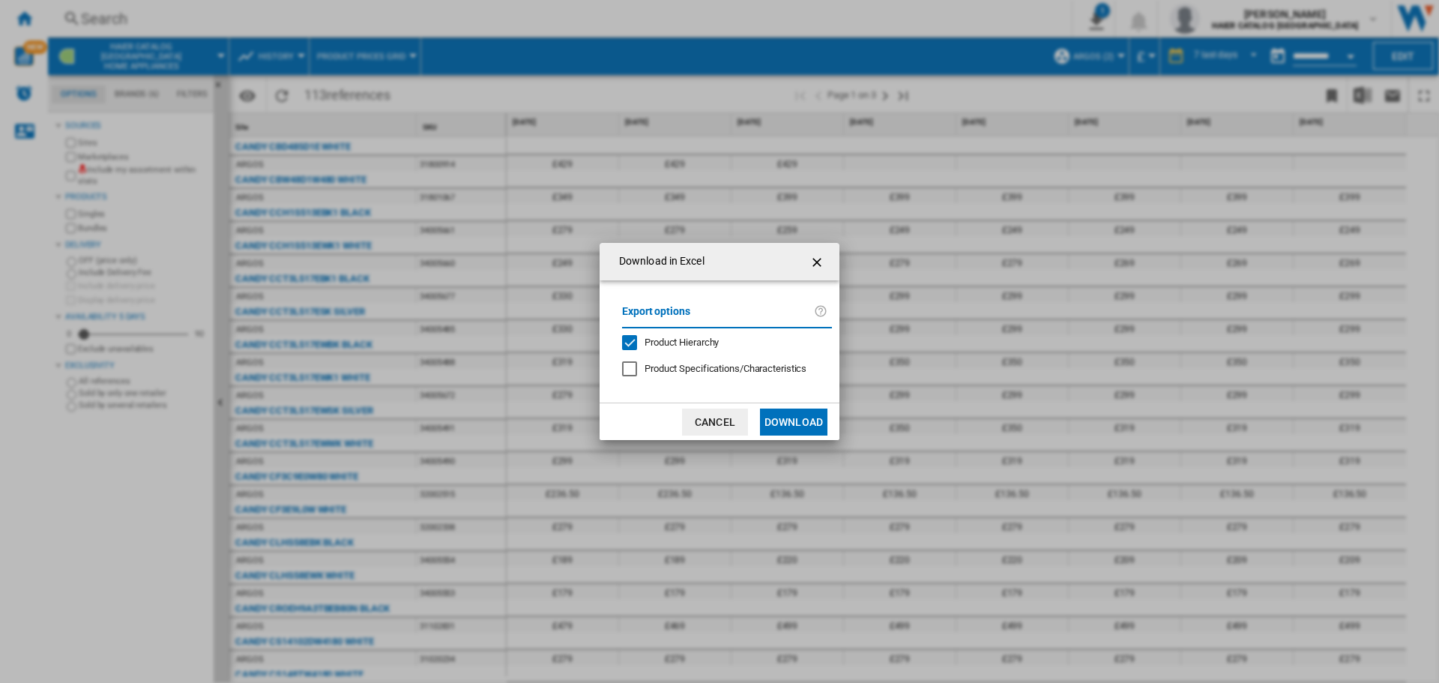 The width and height of the screenshot is (1439, 683). Describe the element at coordinates (794, 422) in the screenshot. I see `button: Download` at that location.